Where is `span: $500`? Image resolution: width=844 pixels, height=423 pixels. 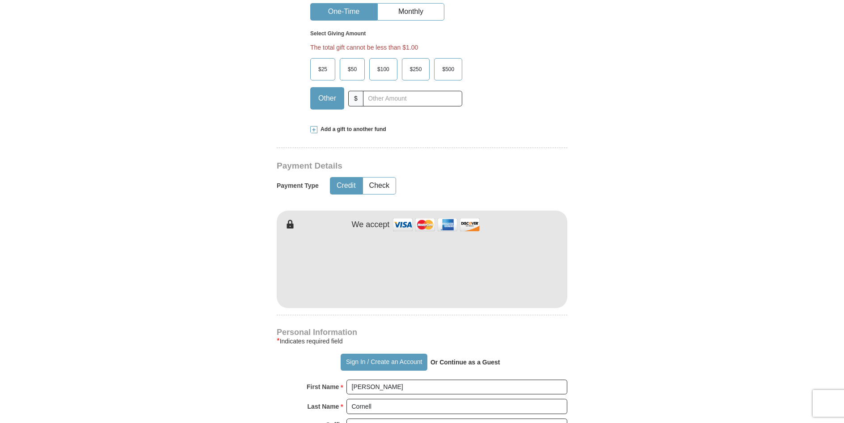 span: $500 is located at coordinates (448, 69).